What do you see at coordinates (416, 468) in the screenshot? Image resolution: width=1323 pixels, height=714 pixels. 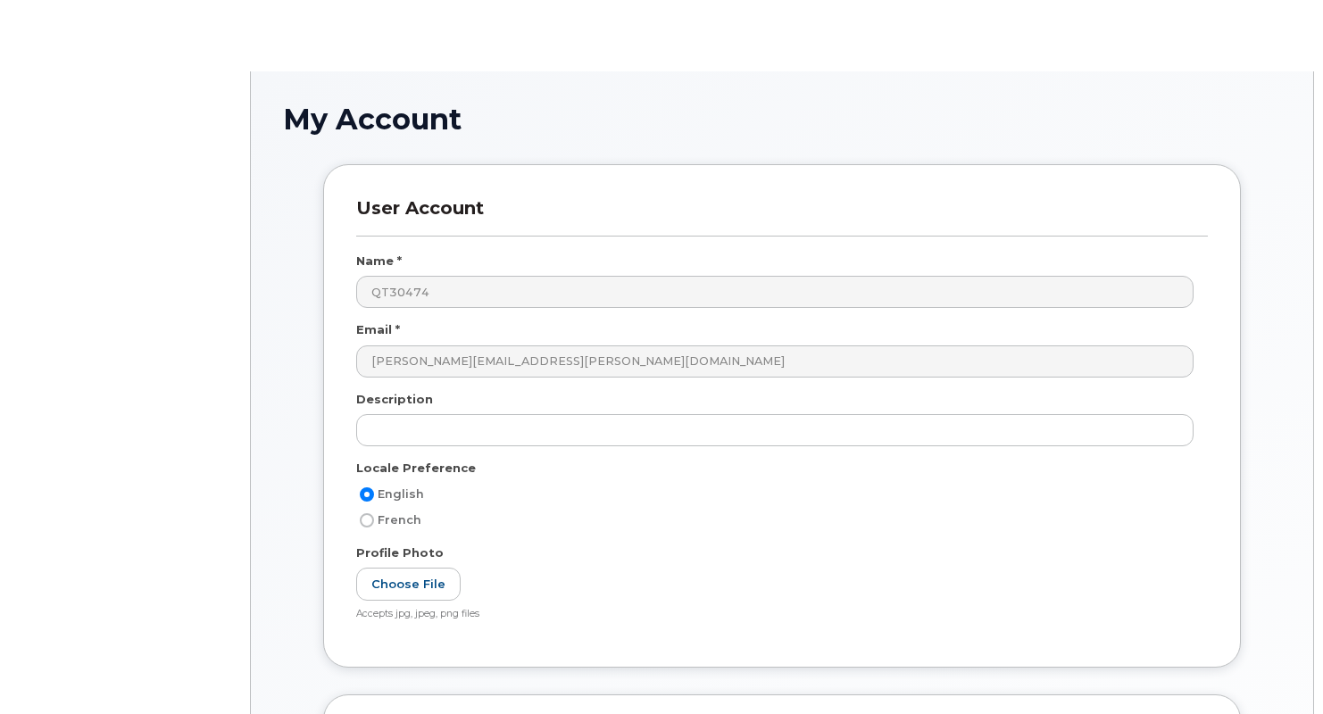 I see `label: Locale Preference` at bounding box center [416, 468].